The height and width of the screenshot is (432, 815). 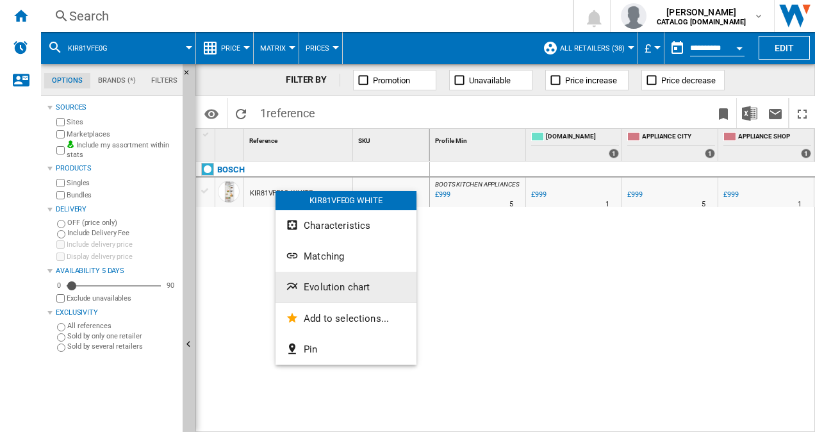 What do you see at coordinates (346, 200) in the screenshot?
I see `div: KIR81VFE0G WHITE` at bounding box center [346, 200].